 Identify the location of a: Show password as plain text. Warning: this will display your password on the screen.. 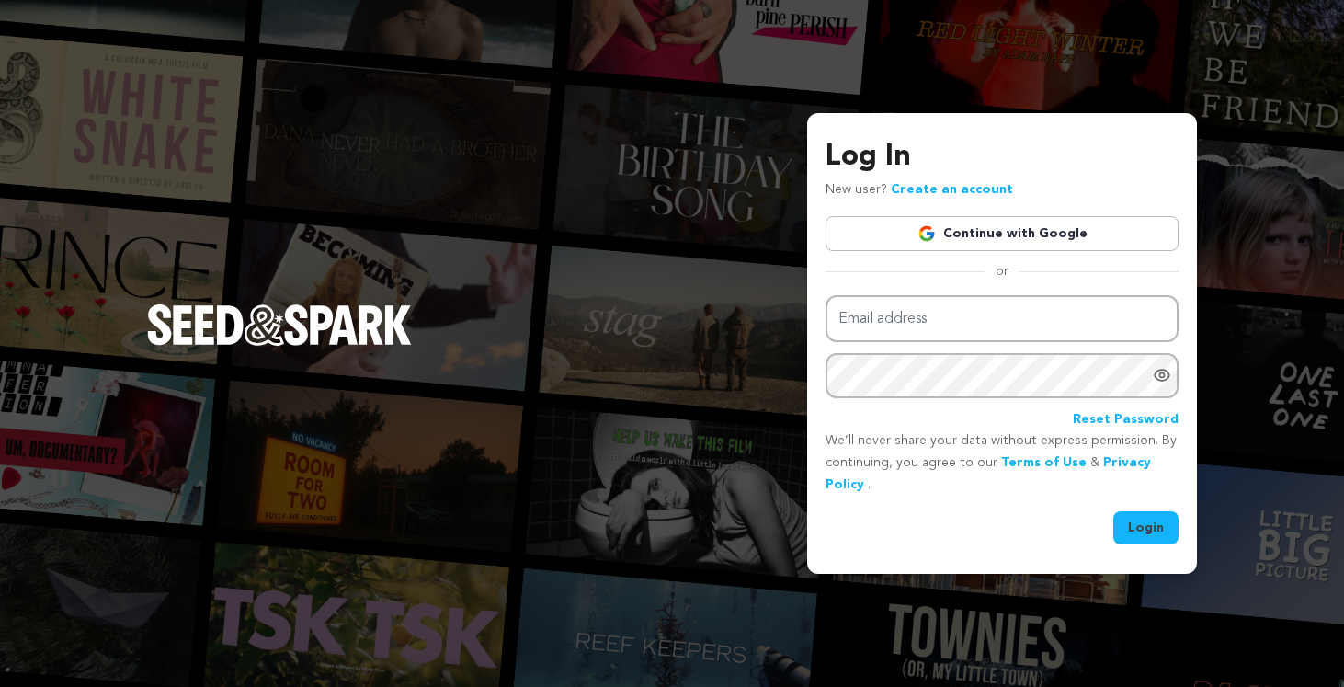
(1162, 375).